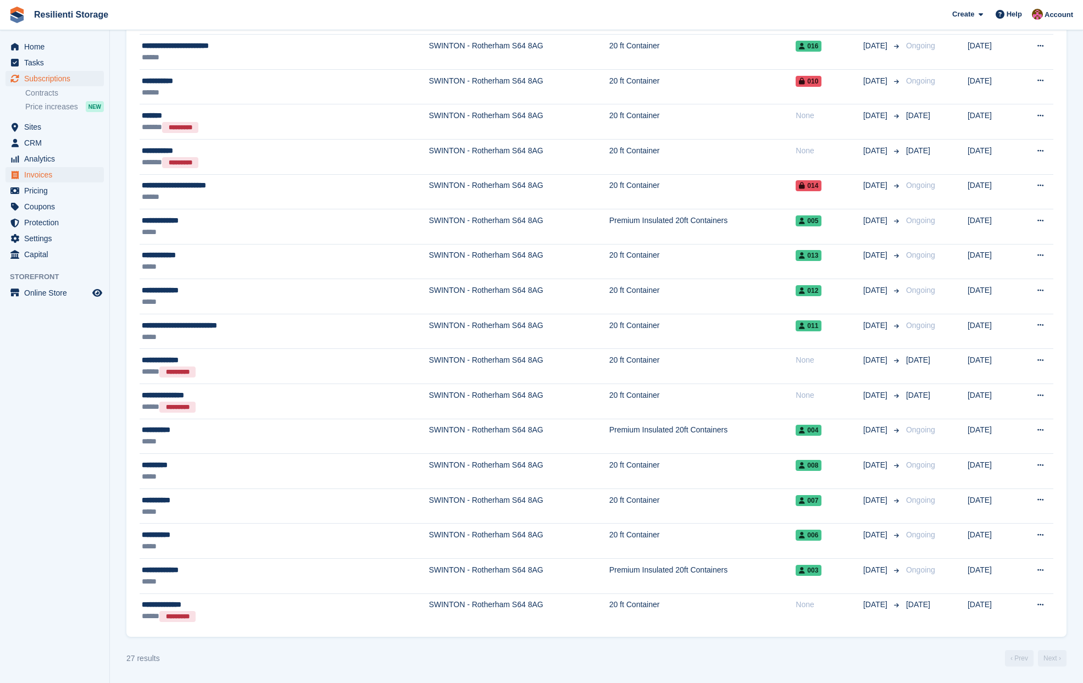 Image resolution: width=1083 pixels, height=683 pixels. Describe the element at coordinates (57, 223) in the screenshot. I see `span: Protection` at that location.